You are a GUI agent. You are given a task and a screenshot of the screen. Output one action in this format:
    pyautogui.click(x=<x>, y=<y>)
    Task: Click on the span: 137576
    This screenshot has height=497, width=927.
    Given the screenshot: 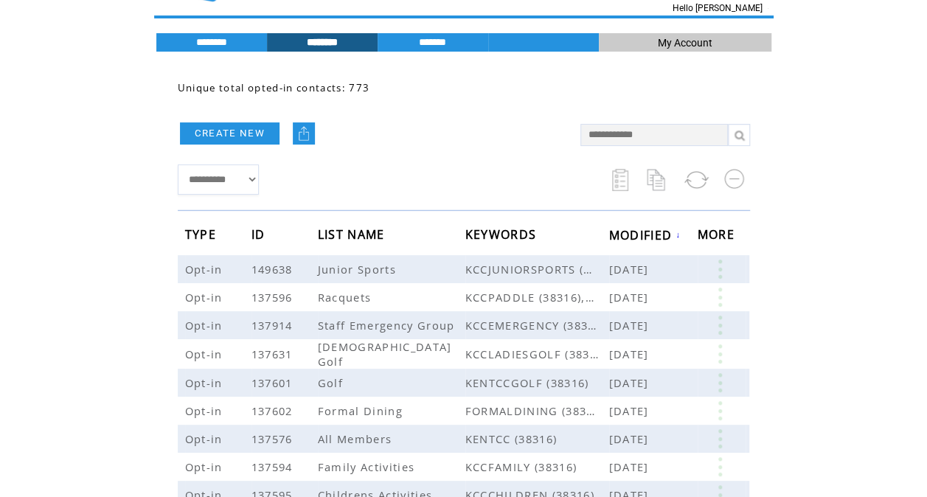 What is the action you would take?
    pyautogui.click(x=274, y=439)
    